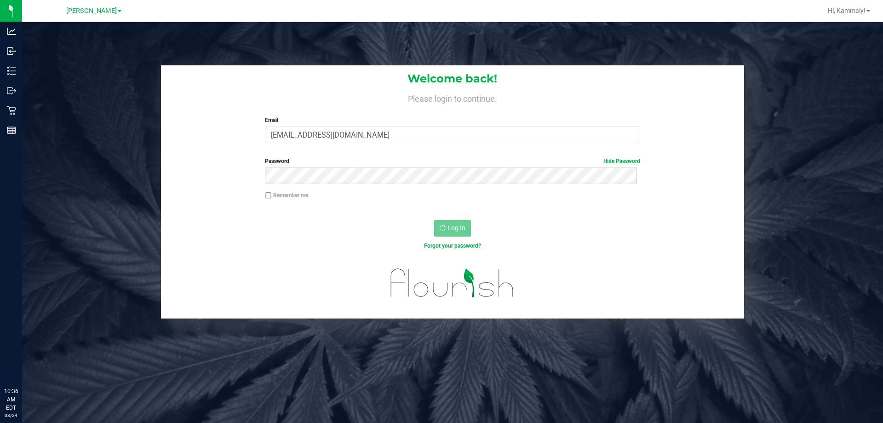  I want to click on p: 08/24, so click(11, 415).